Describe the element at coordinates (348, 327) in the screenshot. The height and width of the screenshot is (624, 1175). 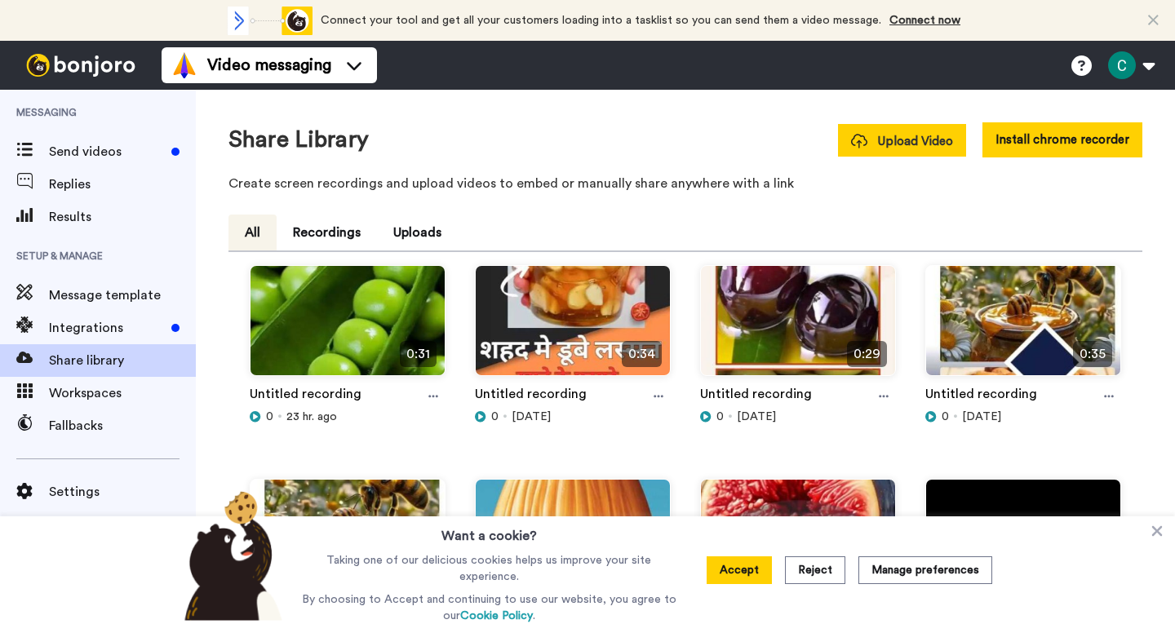
I see `img: 20127d5d-3b57-4bb5-a59a-eb0739c57efa_thumbnail_source_1757308828.jpg` at that location.